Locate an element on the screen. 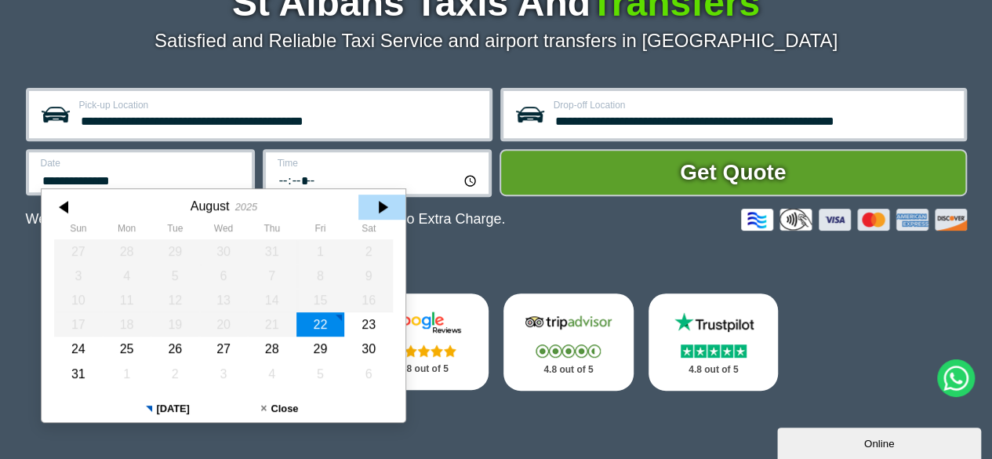 The width and height of the screenshot is (992, 459). div: 17 August 2025 is located at coordinates (78, 324).